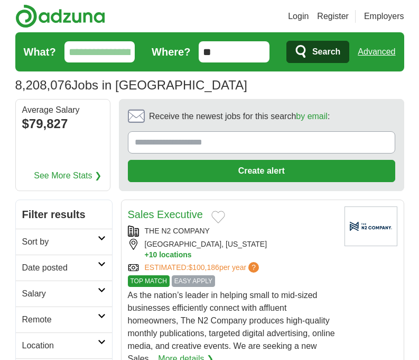 This screenshot has width=419, height=360. Describe the element at coordinates (171, 52) in the screenshot. I see `label: Where?` at that location.